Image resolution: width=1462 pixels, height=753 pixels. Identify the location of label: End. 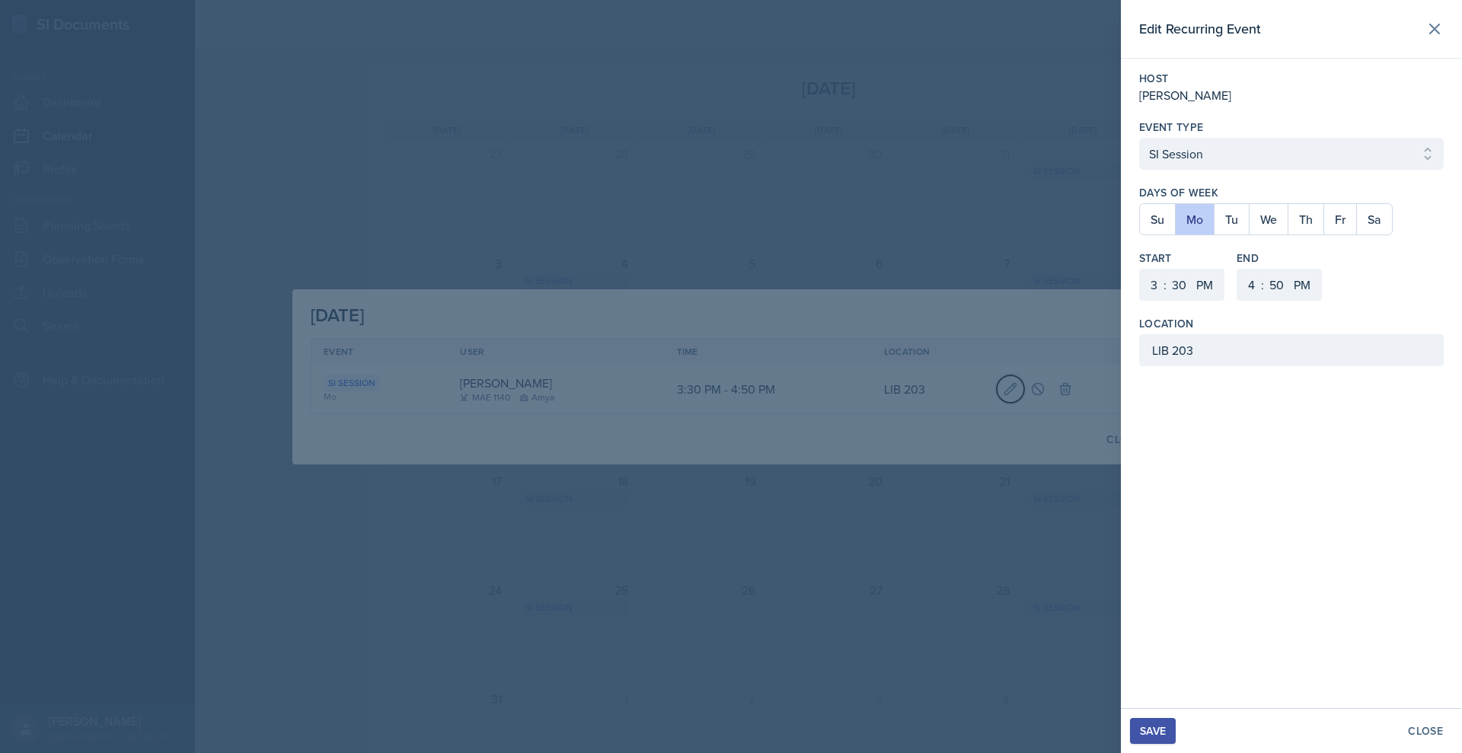
(1279, 258).